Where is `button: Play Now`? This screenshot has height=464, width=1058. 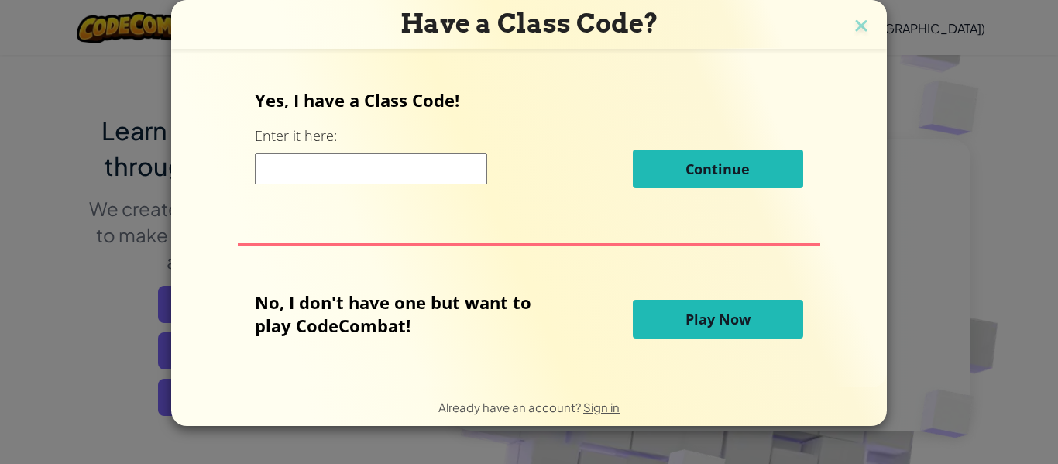
button: Play Now is located at coordinates (718, 319).